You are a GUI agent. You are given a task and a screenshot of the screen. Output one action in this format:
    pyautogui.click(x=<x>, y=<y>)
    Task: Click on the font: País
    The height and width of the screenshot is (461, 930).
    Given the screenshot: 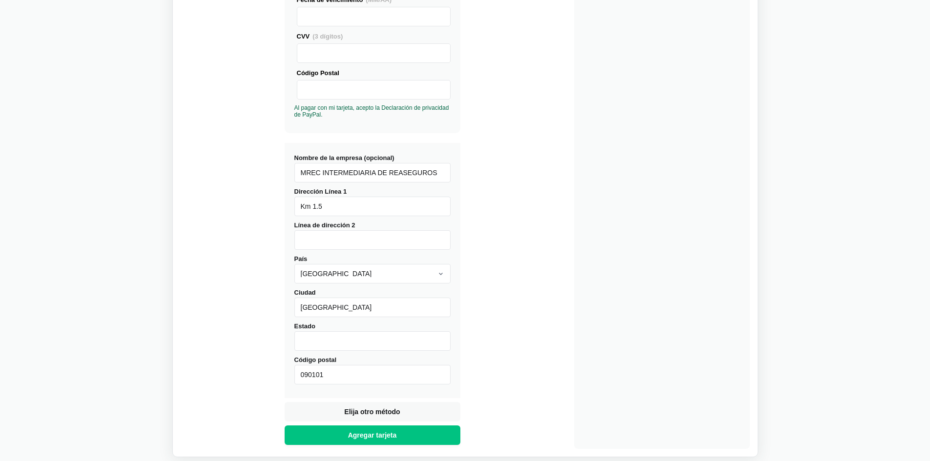 What is the action you would take?
    pyautogui.click(x=301, y=259)
    